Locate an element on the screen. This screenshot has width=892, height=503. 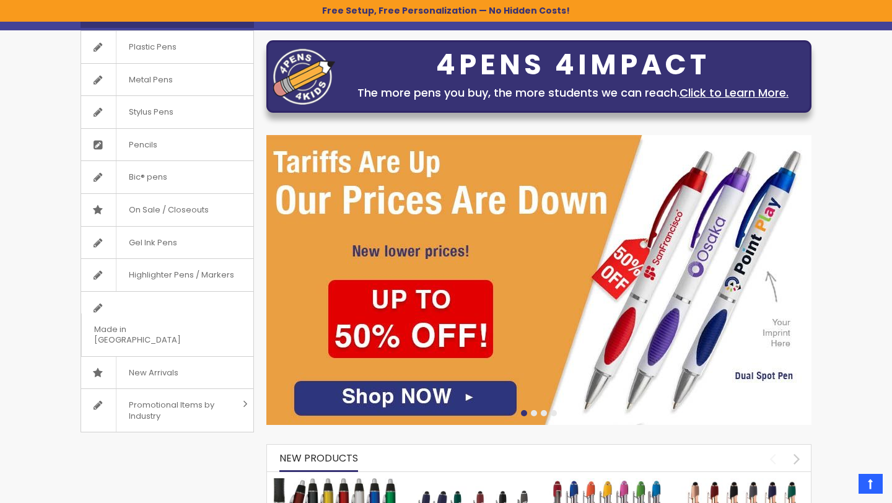
a: Metal Pens is located at coordinates (167, 80).